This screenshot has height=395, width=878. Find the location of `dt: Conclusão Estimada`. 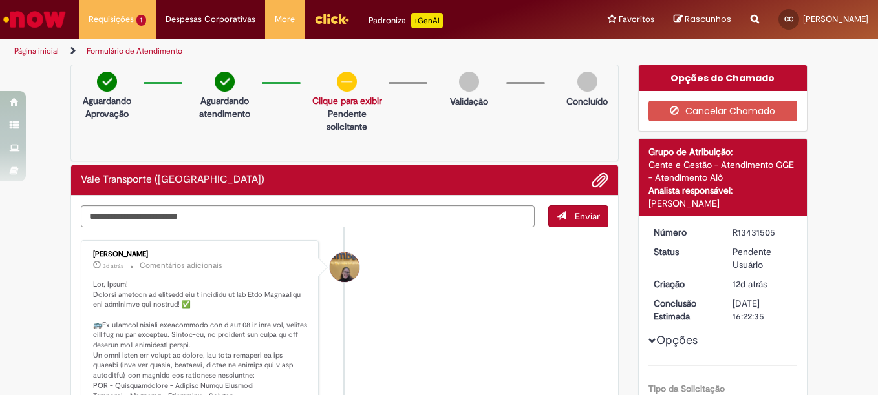

dt: Conclusão Estimada is located at coordinates (683, 310).